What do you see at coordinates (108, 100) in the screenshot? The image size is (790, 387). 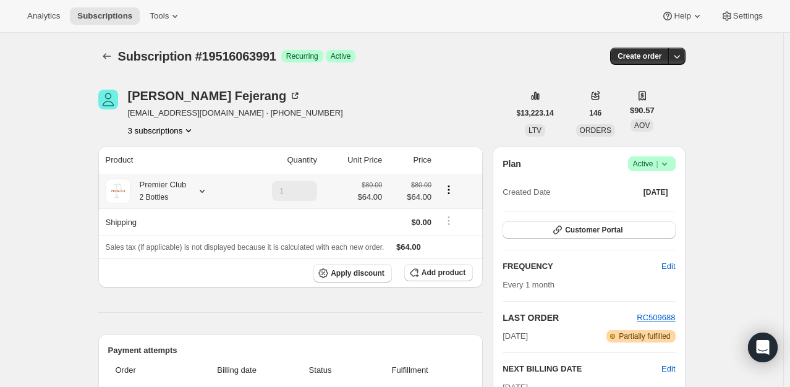 I see `span: Rosemarie Fejerang` at bounding box center [108, 100].